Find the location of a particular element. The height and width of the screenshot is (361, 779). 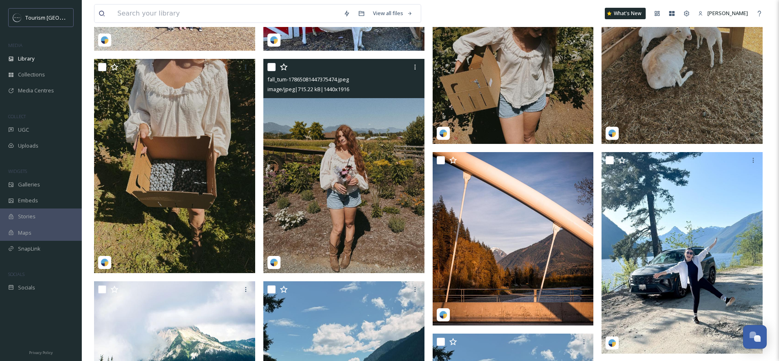

div: View all files is located at coordinates (393, 13).